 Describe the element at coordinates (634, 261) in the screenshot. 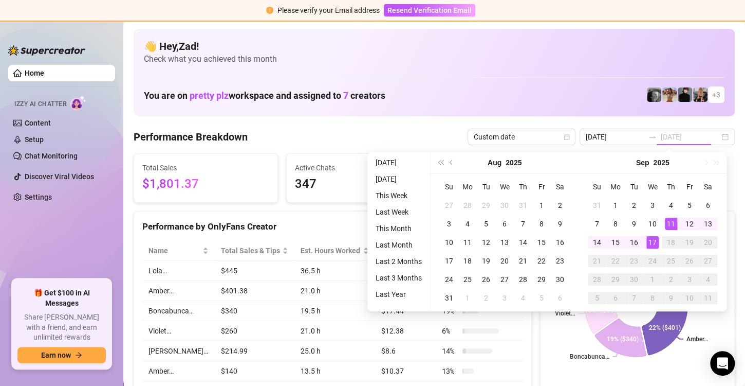

I see `div: 23` at that location.